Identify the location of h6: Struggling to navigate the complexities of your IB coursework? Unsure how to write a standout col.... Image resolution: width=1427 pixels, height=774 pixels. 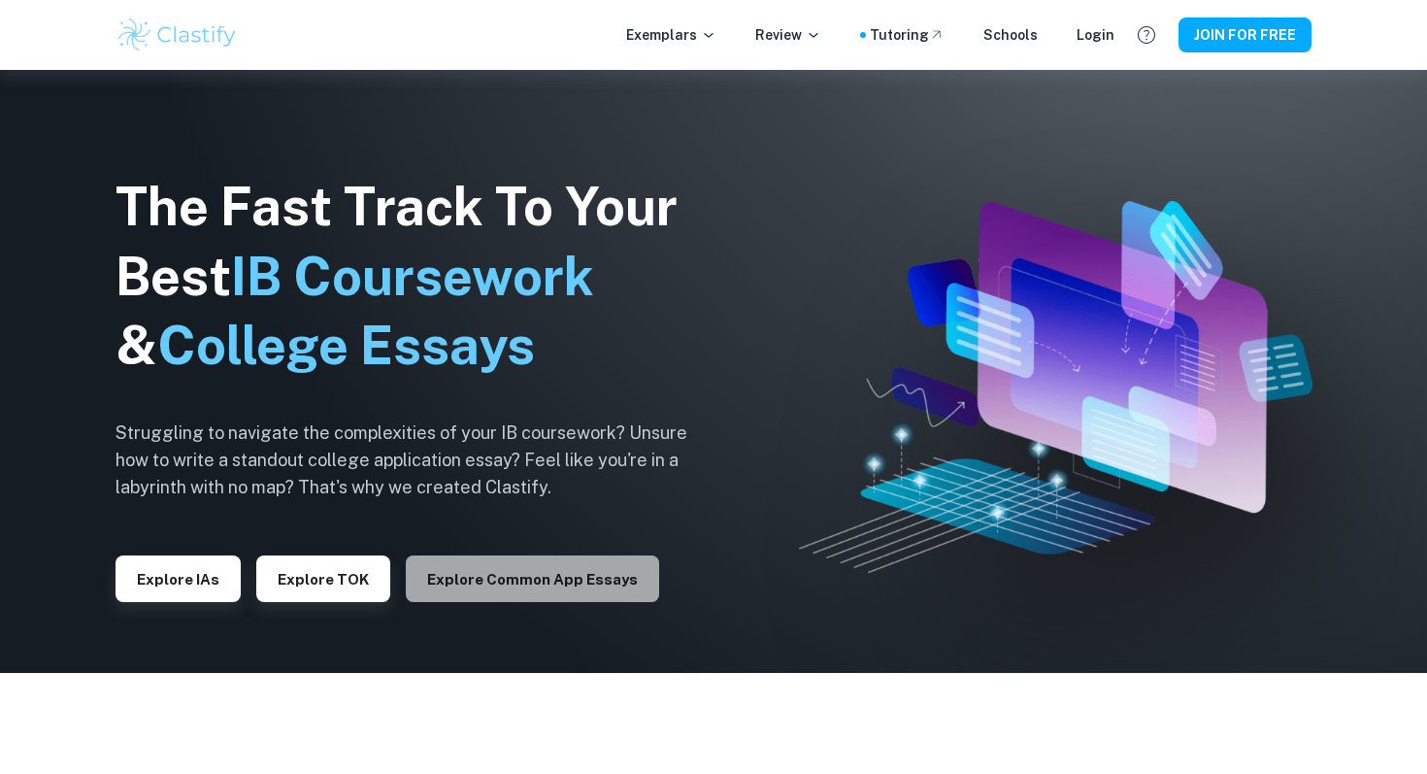
(416, 460).